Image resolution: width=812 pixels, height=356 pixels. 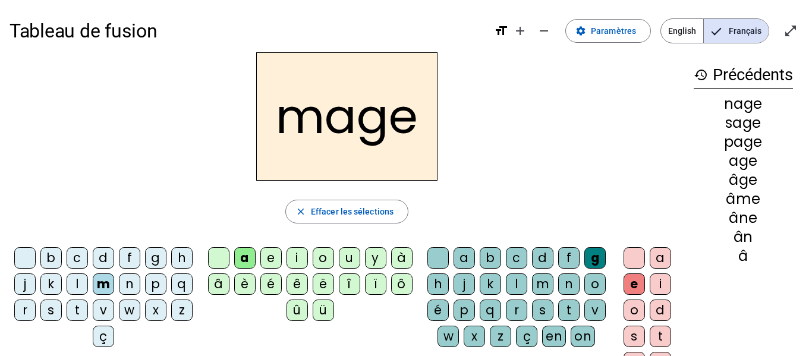 What do you see at coordinates (544, 31) in the screenshot?
I see `mat-icon: remove` at bounding box center [544, 31].